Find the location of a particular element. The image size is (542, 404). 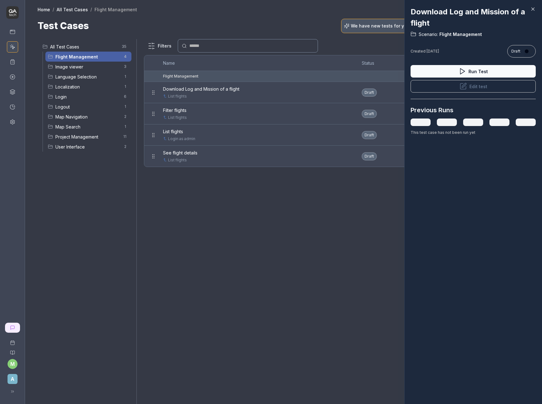

a: Edit test is located at coordinates (473, 86).